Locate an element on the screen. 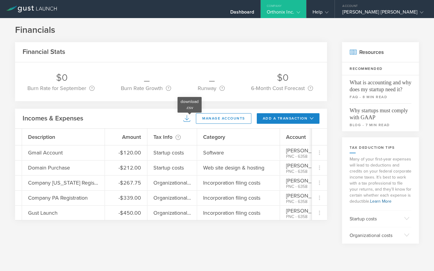 This screenshot has width=434, height=271. div: -$120.00 is located at coordinates (130, 153).